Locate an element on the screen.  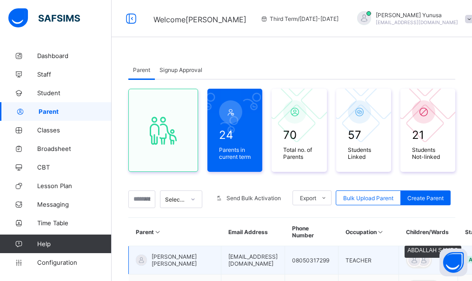
button: Open asap is located at coordinates (454, 263).